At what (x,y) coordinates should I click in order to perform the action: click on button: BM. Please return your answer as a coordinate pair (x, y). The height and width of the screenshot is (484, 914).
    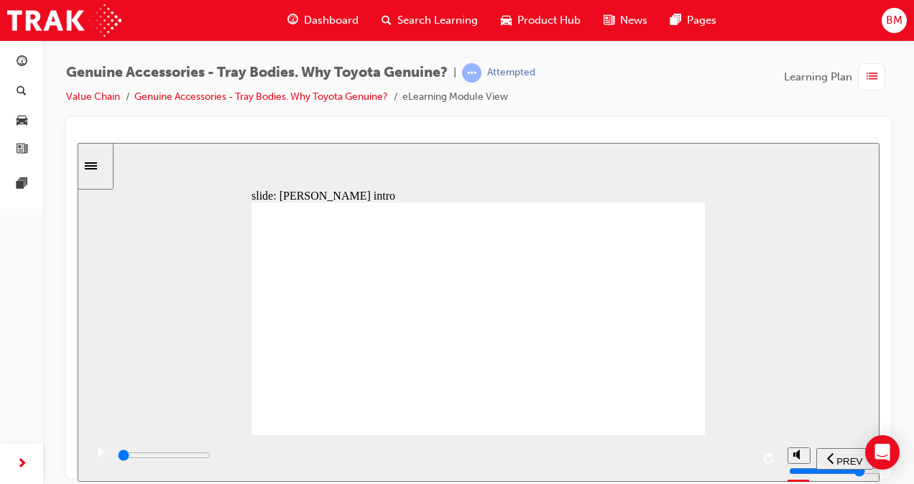
    Looking at the image, I should click on (894, 20).